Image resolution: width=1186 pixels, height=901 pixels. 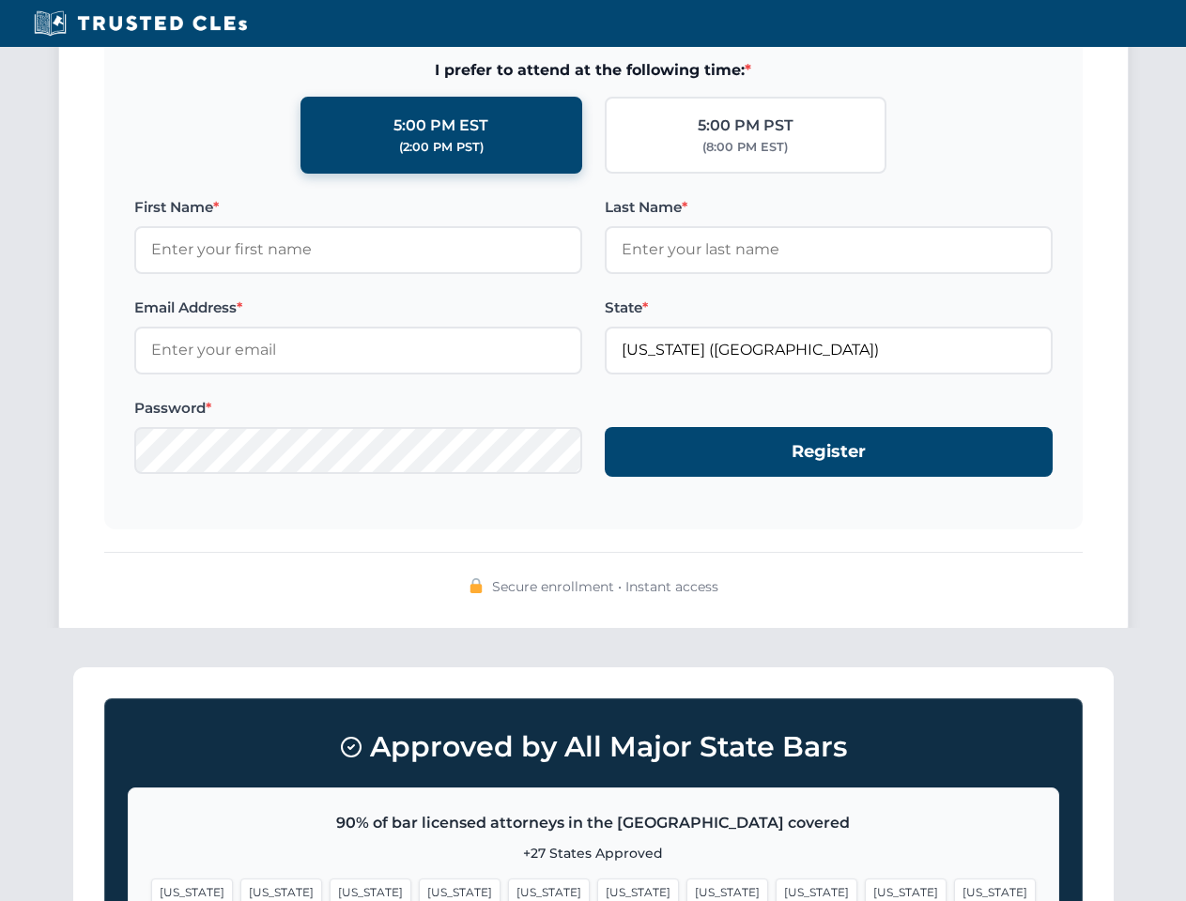 What do you see at coordinates (441, 147) in the screenshot?
I see `div: (2:00 PM PST)` at bounding box center [441, 147].